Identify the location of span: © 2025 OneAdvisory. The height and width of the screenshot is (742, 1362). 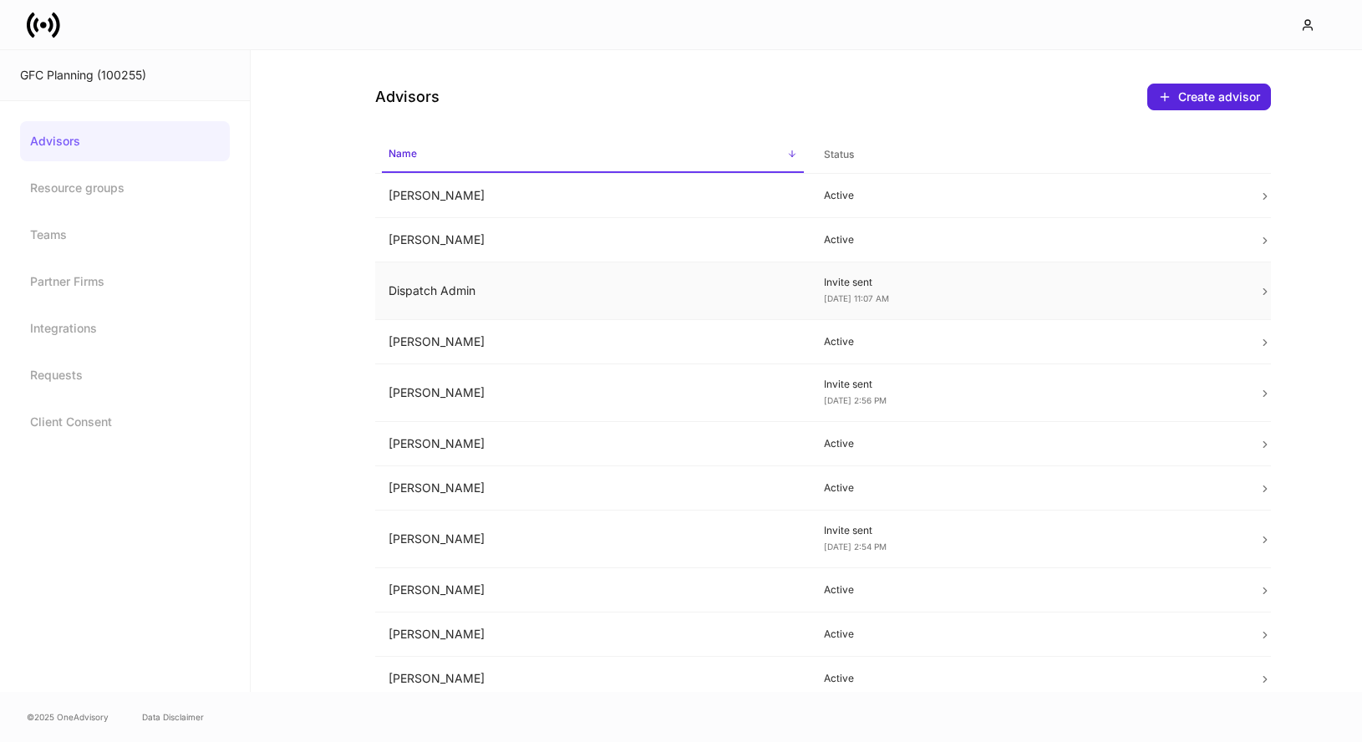
(68, 717).